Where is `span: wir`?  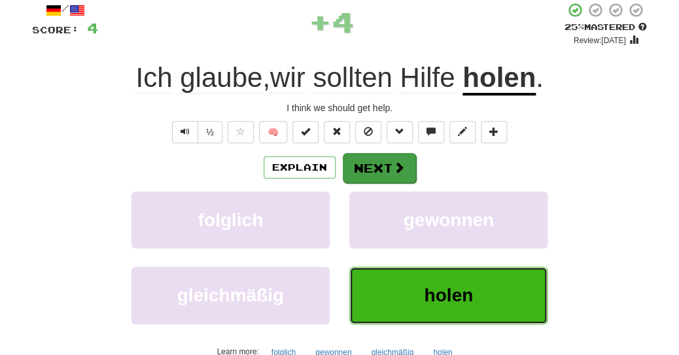
span: wir is located at coordinates (288, 78).